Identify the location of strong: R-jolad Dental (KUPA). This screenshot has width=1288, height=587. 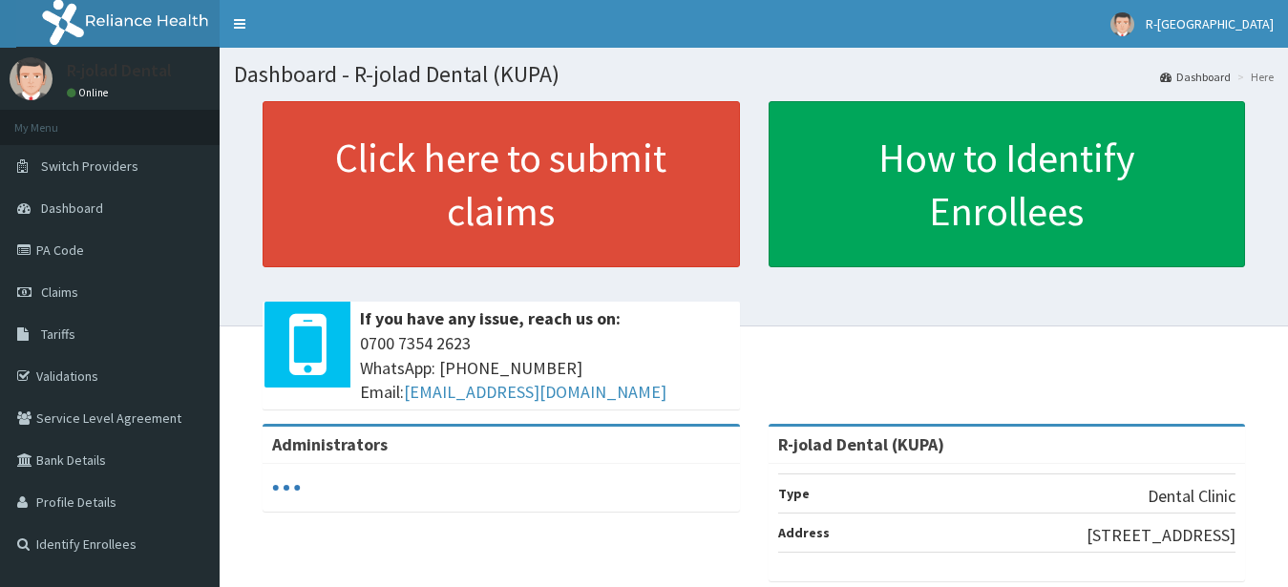
(861, 444).